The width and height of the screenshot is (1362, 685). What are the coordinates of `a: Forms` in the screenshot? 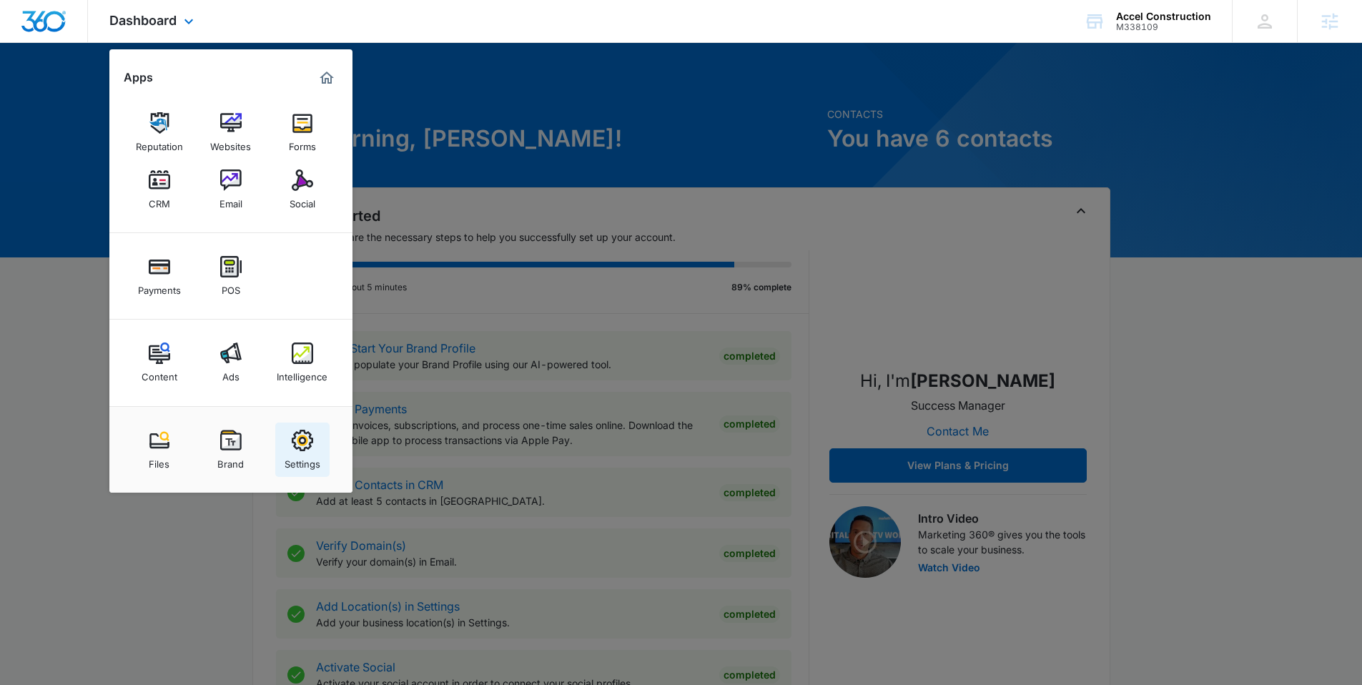 It's located at (302, 132).